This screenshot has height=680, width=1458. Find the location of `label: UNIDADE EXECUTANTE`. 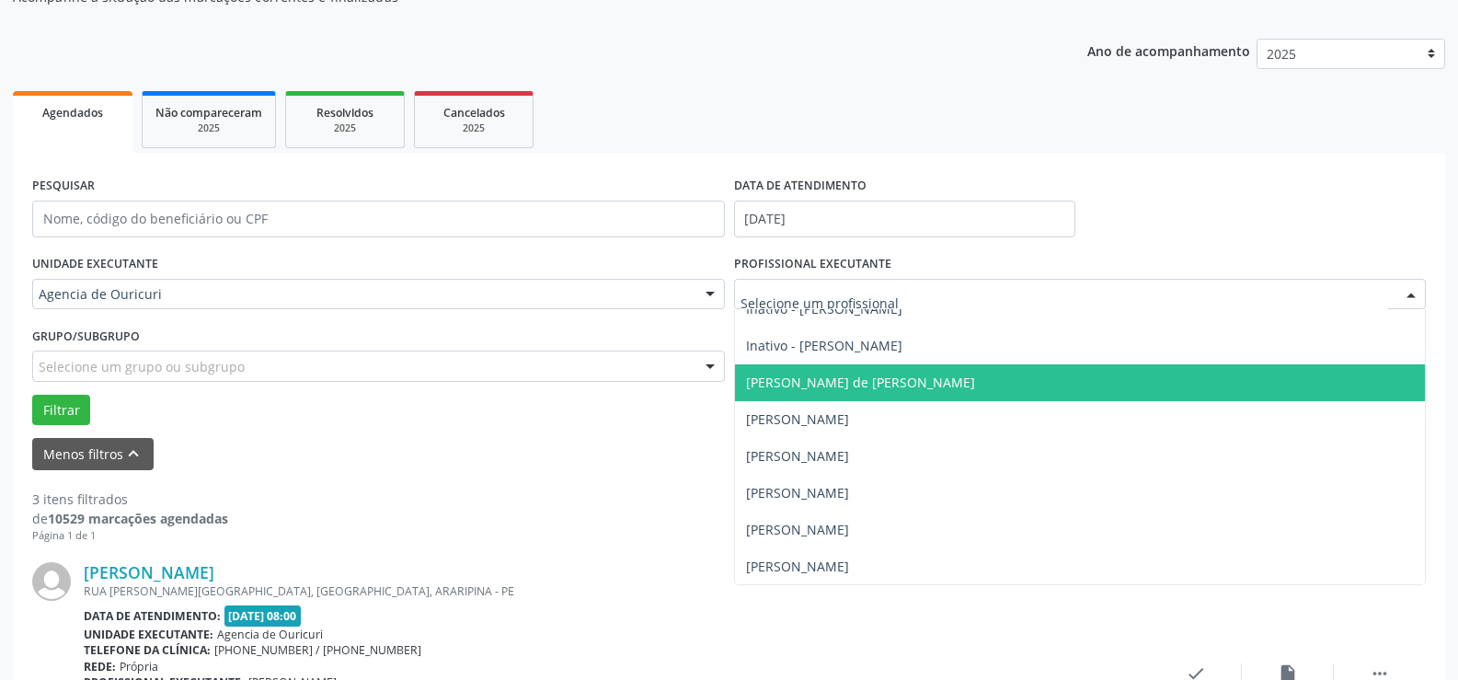

label: UNIDADE EXECUTANTE is located at coordinates (95, 264).